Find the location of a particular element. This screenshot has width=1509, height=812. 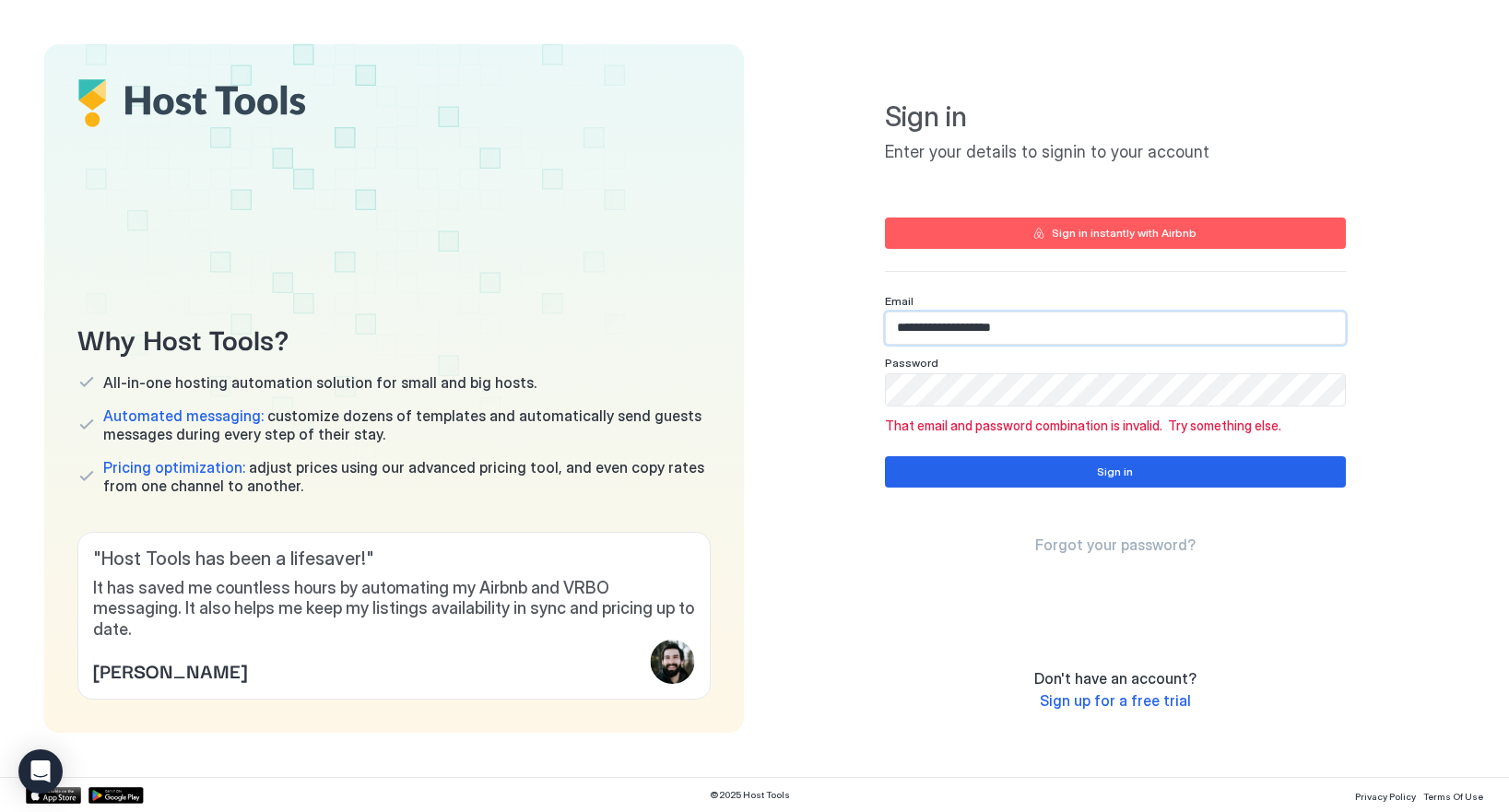

span: Terms Of Use is located at coordinates (1453, 796).